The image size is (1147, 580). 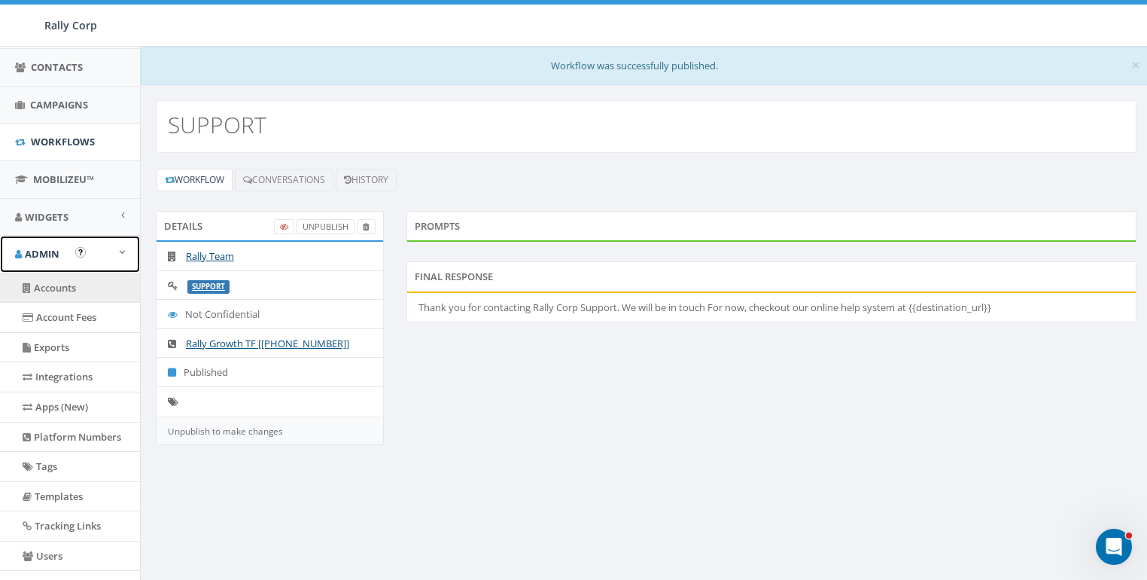 I want to click on span: Admin, so click(x=42, y=254).